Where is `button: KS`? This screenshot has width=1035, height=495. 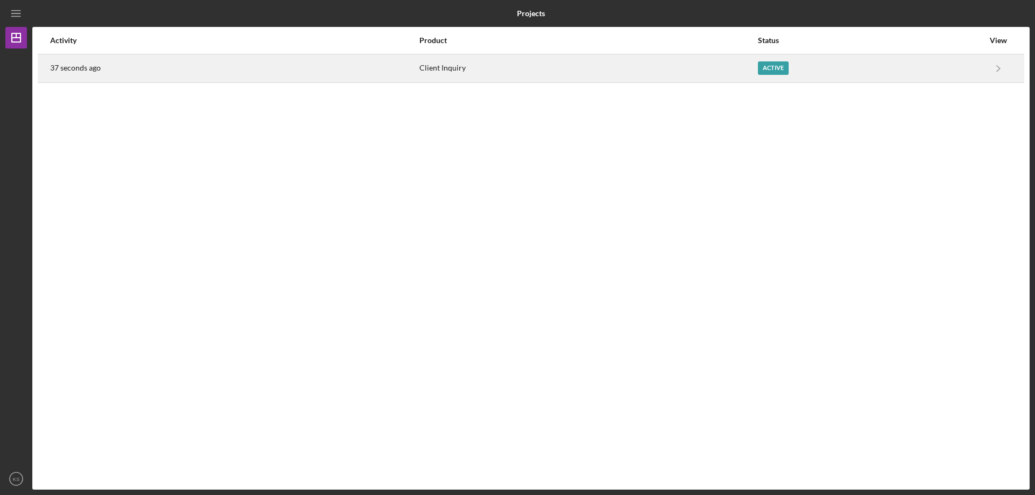
button: KS is located at coordinates (16, 479).